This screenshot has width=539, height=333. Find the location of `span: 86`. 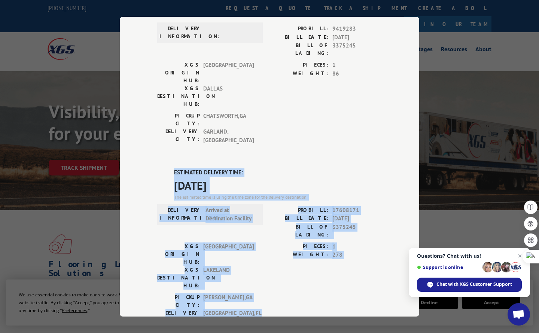

span: 86 is located at coordinates (357, 73).